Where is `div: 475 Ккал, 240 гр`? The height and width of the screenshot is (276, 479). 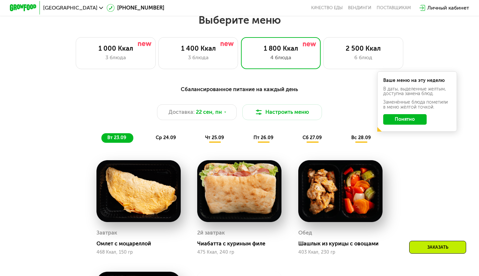
div: 475 Ккал, 240 гр is located at coordinates (239, 252).